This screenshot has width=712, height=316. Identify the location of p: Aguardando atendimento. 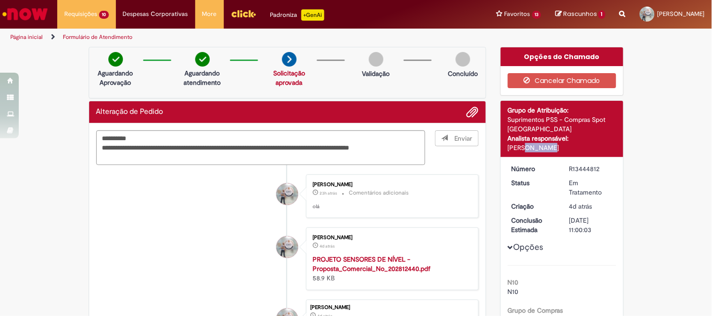
(202, 78).